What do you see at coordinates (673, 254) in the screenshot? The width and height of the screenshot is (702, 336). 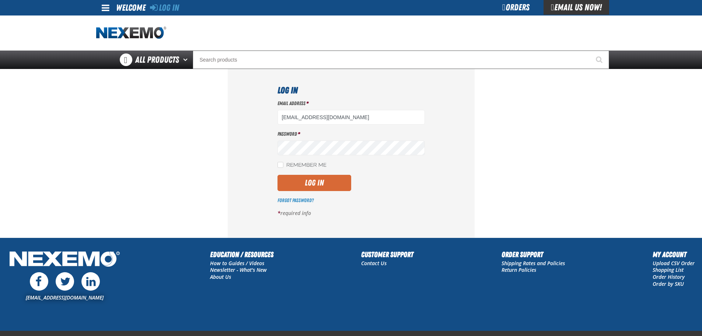 I see `h2: My Account` at bounding box center [673, 254].